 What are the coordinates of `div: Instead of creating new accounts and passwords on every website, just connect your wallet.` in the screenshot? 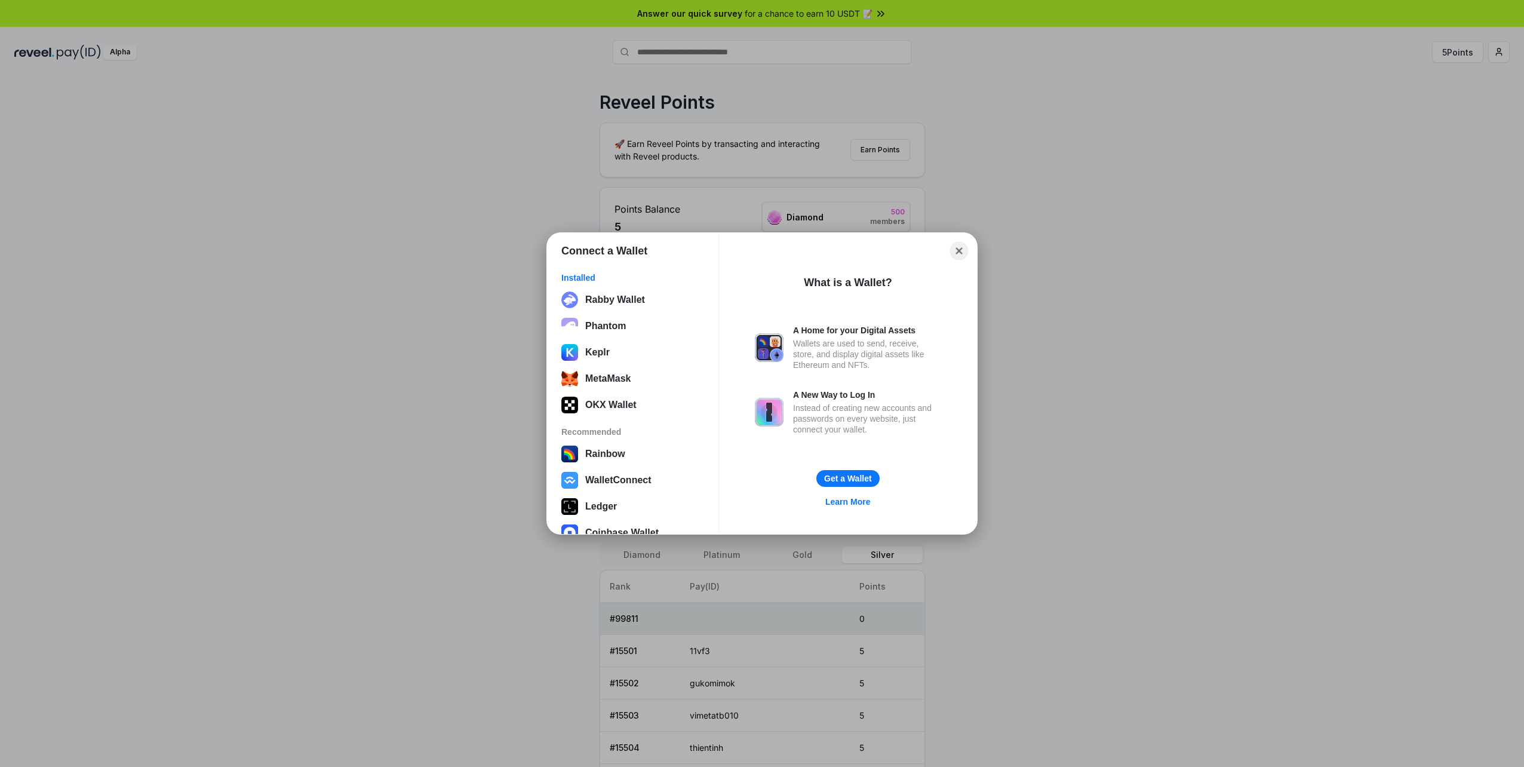 It's located at (867, 419).